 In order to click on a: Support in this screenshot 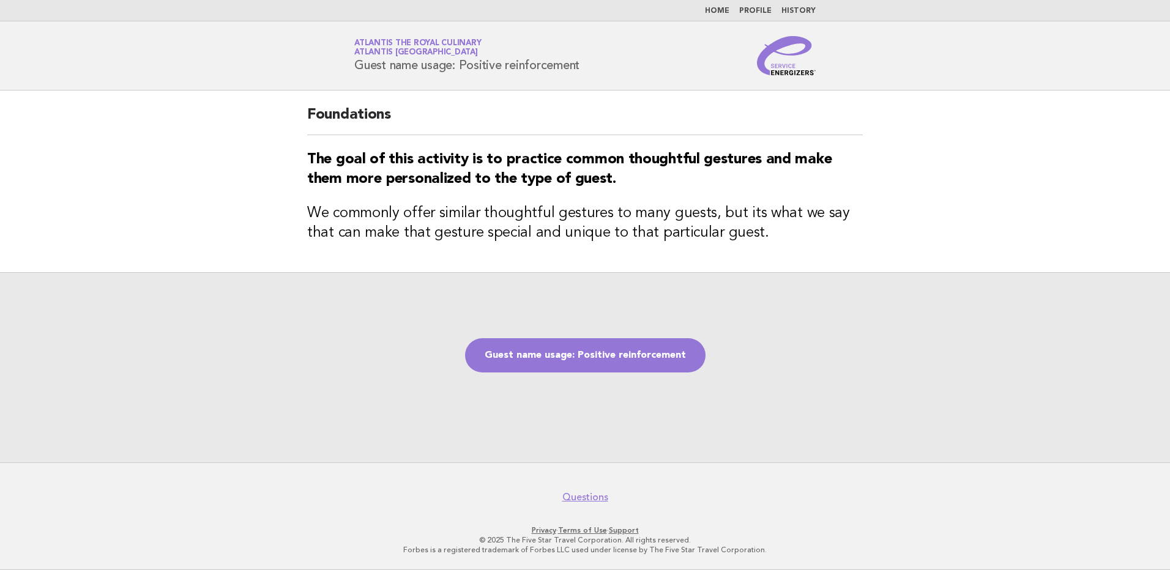, I will do `click(624, 531)`.